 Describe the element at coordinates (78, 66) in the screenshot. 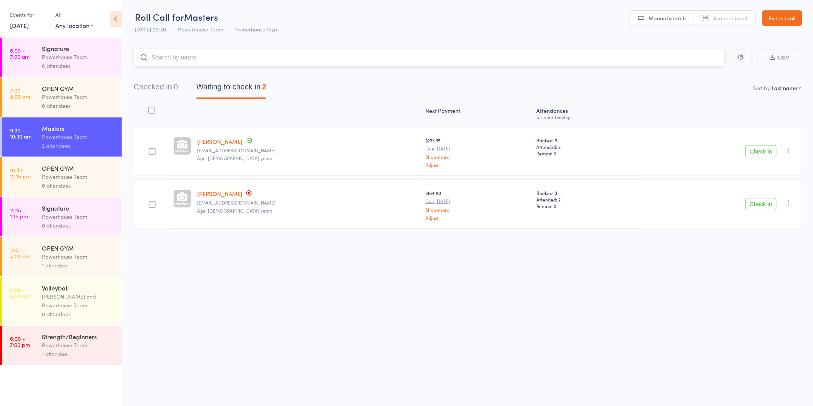

I see `div: 6 attendees` at that location.